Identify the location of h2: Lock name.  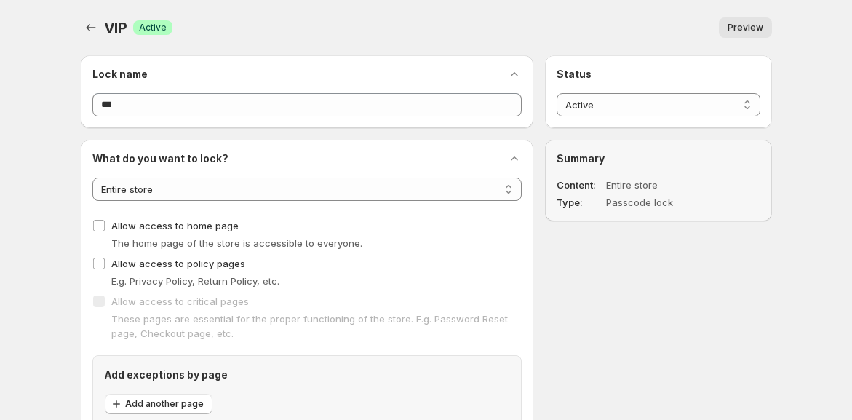
(120, 74).